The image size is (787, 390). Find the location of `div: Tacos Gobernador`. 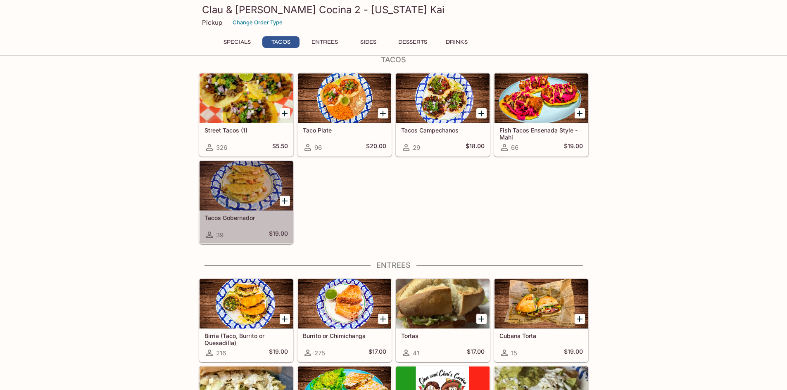

div: Tacos Gobernador is located at coordinates (246, 186).